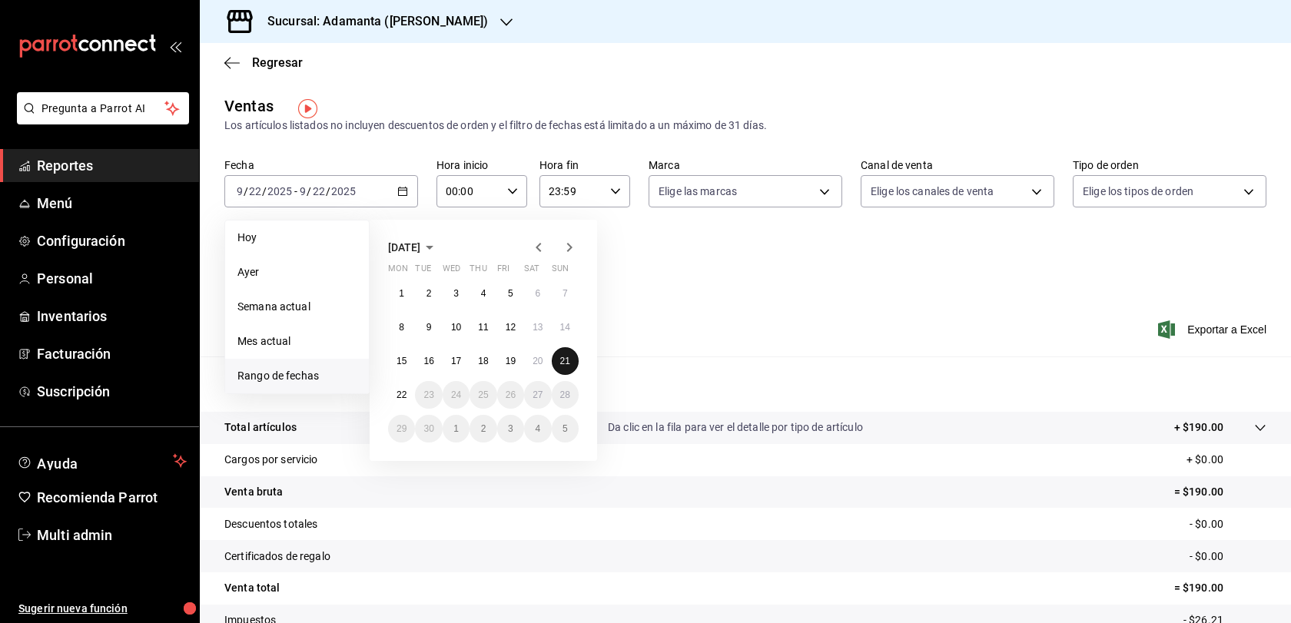 The image size is (1291, 623). What do you see at coordinates (1198, 427) in the screenshot?
I see `p: + $190.00` at bounding box center [1198, 427].